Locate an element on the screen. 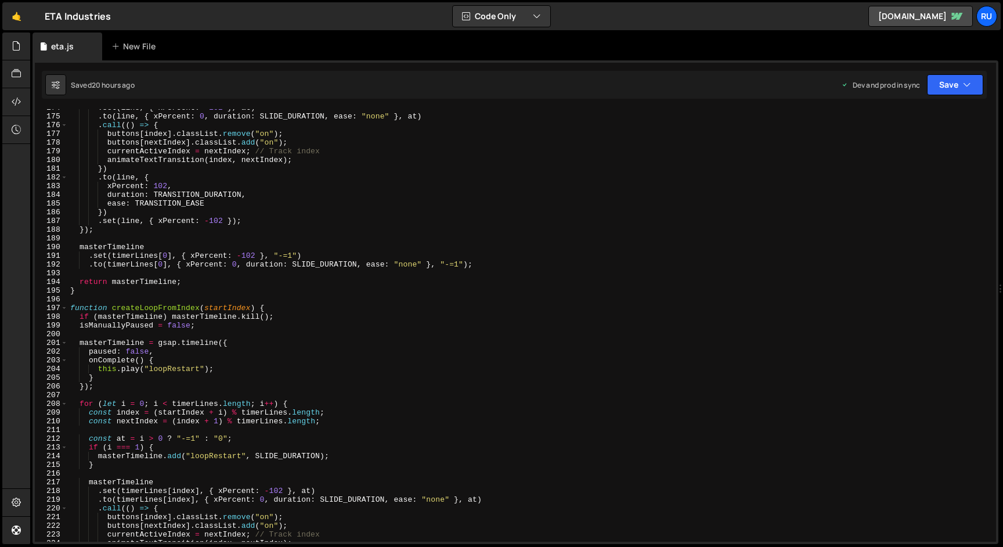 The width and height of the screenshot is (1003, 547). div: 200 is located at coordinates (51, 334).